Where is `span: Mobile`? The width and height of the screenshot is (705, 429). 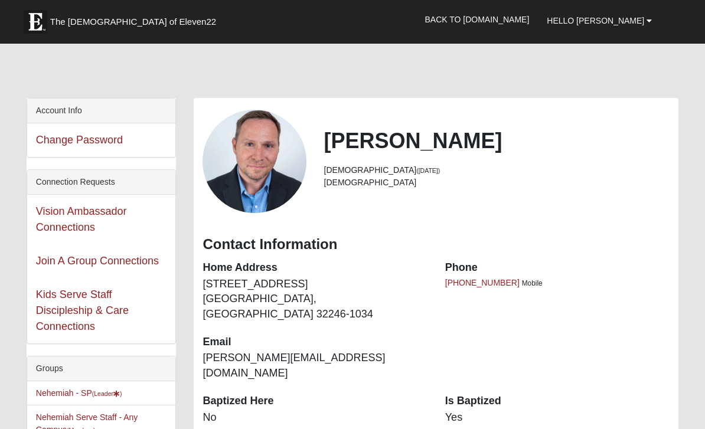 span: Mobile is located at coordinates (532, 283).